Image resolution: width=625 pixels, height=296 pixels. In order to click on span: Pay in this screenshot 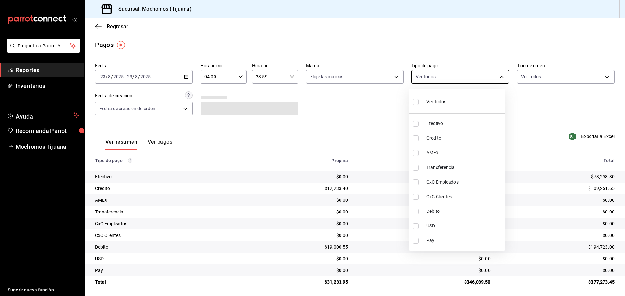, I will do `click(464, 241)`.